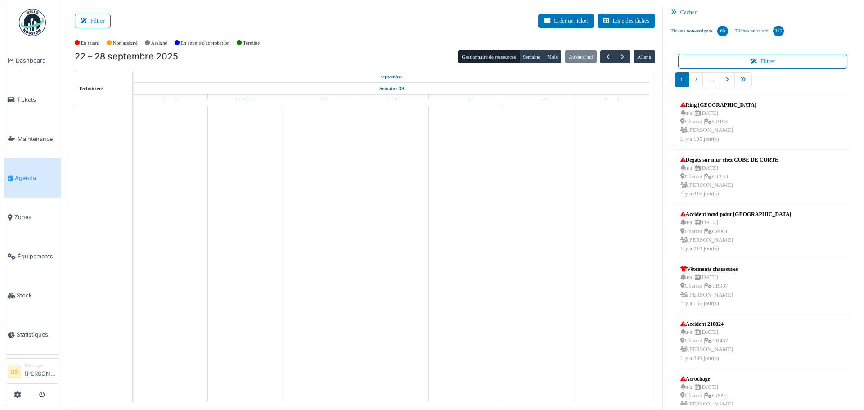 The height and width of the screenshot is (410, 864). What do you see at coordinates (32, 178) in the screenshot?
I see `a: Agenda` at bounding box center [32, 178].